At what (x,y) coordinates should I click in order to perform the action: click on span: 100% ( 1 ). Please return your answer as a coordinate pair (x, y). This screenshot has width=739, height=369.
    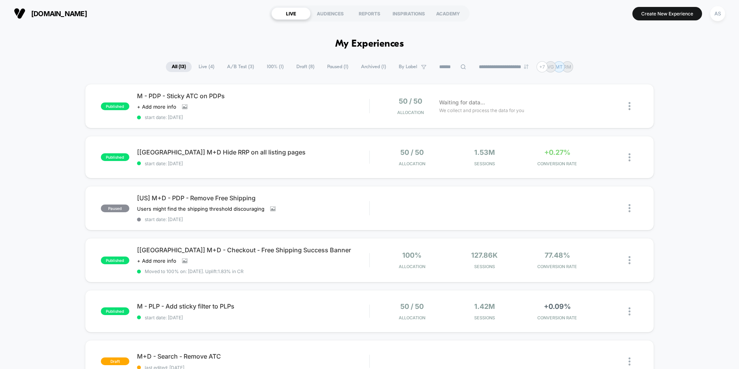
    Looking at the image, I should click on (275, 67).